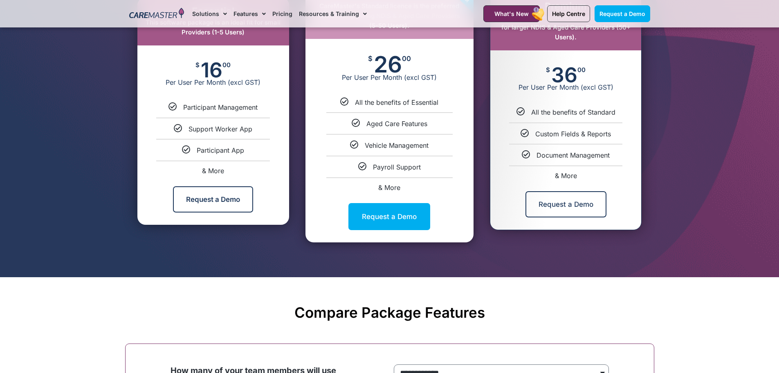 The width and height of the screenshot is (779, 373). I want to click on span: Request a Demo, so click(623, 13).